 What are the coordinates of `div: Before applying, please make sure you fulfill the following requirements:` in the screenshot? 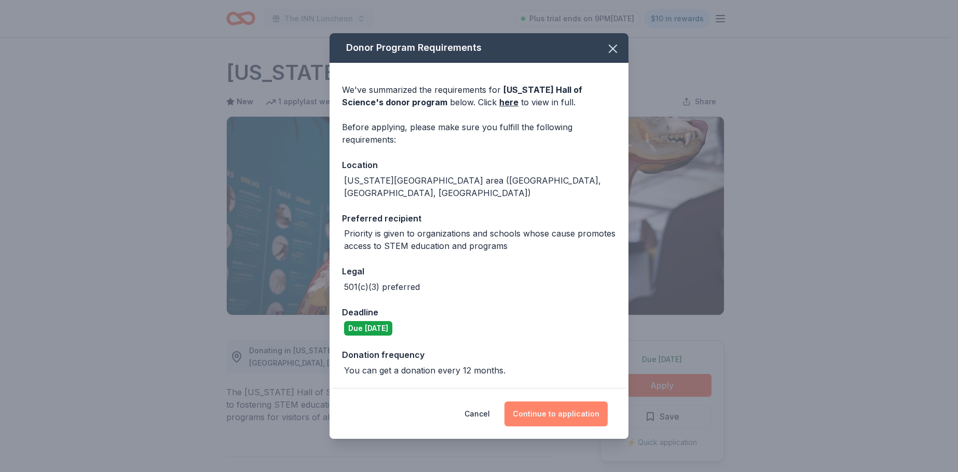 It's located at (479, 133).